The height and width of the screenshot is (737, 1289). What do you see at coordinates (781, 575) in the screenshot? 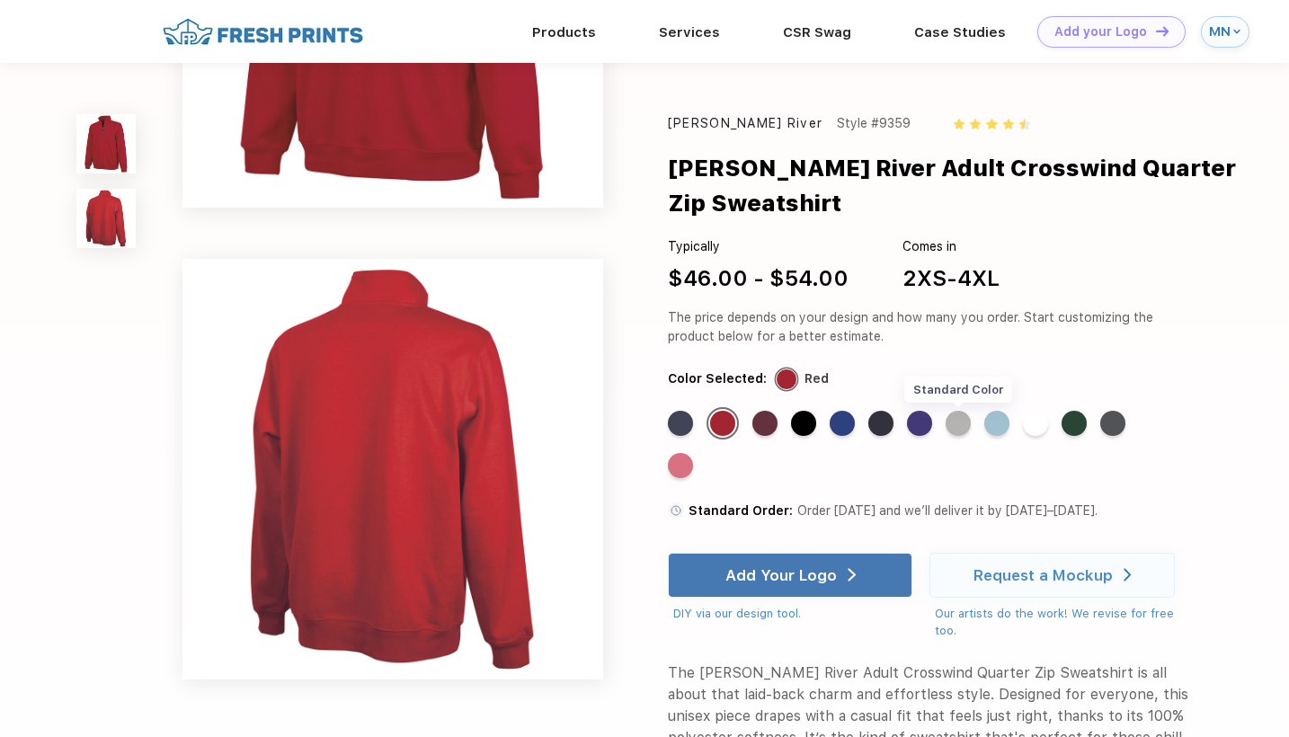
I see `div: Add Your Logo` at bounding box center [781, 575].